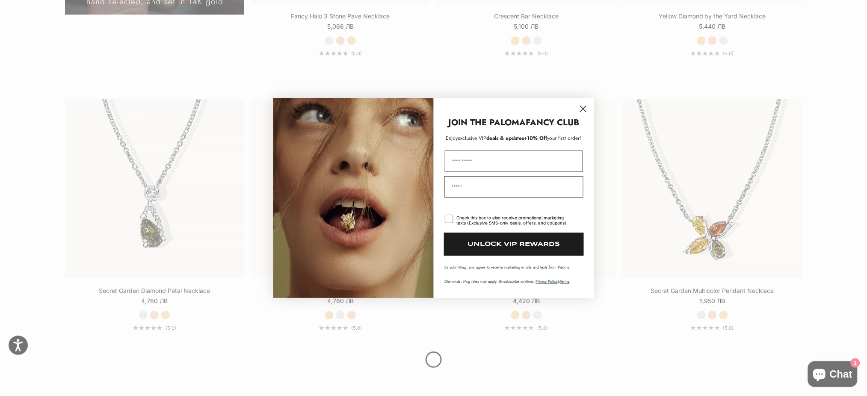 The height and width of the screenshot is (396, 867). What do you see at coordinates (452, 138) in the screenshot?
I see `span: Enjoy` at bounding box center [452, 138].